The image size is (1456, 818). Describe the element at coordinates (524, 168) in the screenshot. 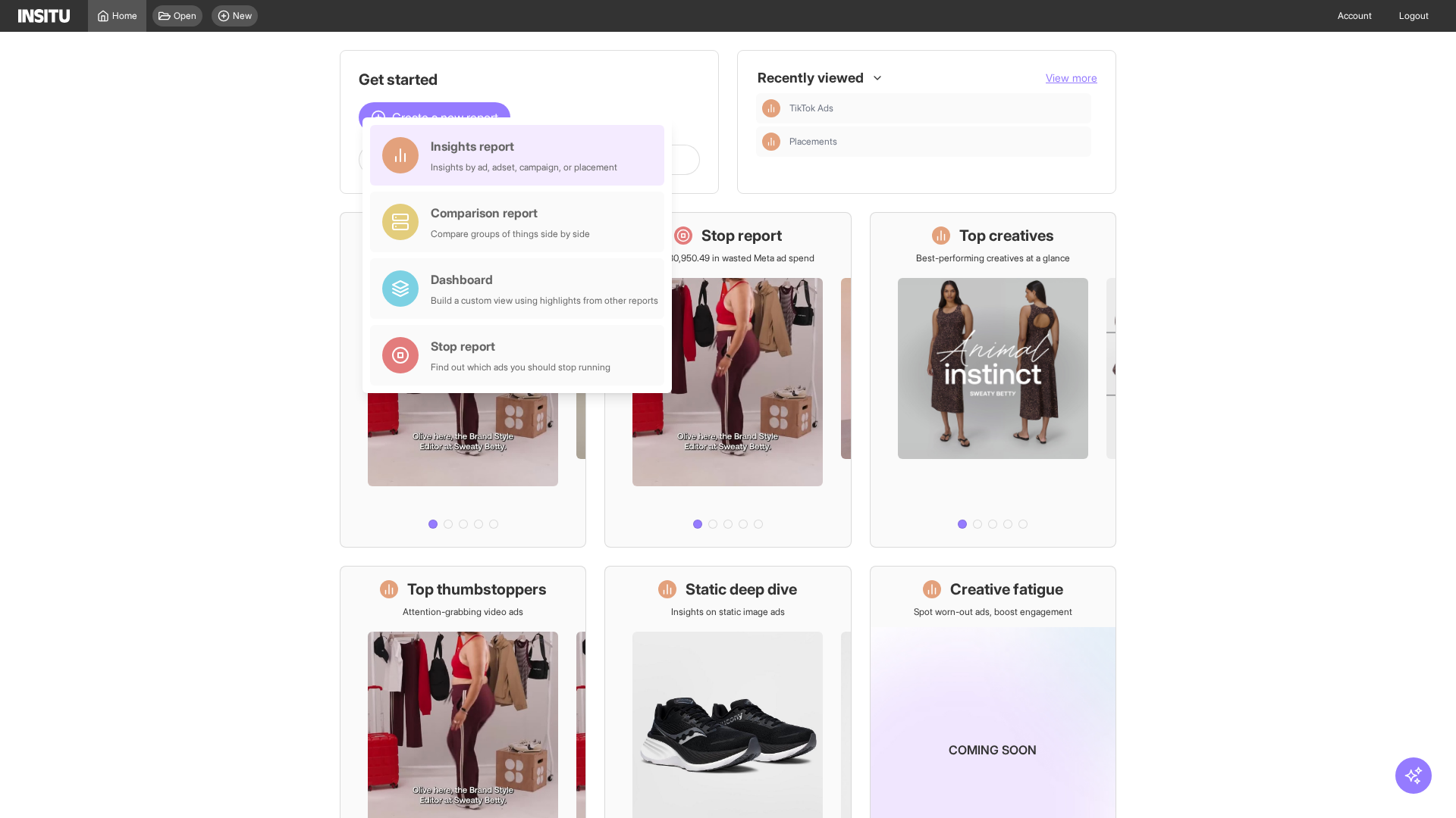

I see `div: Insights by ad, adset, campaign, or placement` at that location.